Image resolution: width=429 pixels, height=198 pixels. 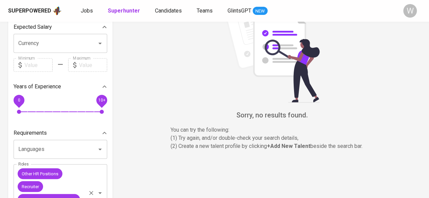 What do you see at coordinates (260, 11) in the screenshot?
I see `span: NEW` at bounding box center [260, 11].